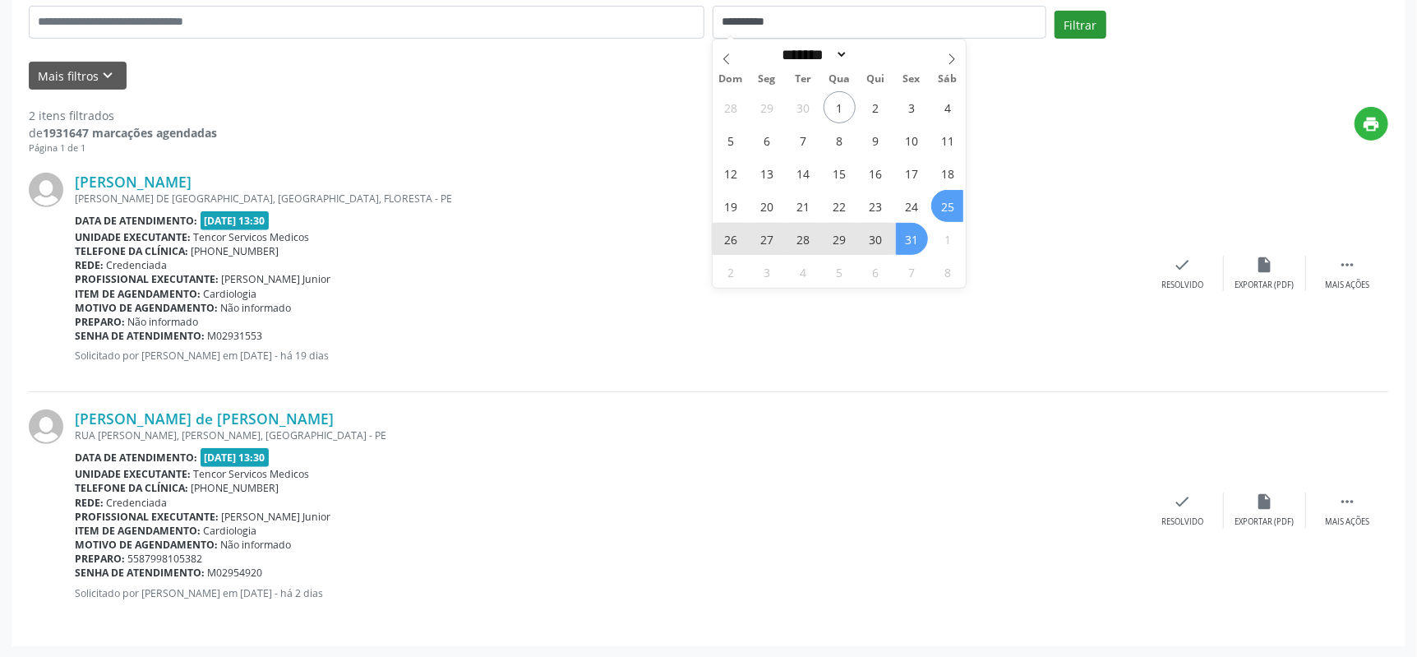 Image resolution: width=1417 pixels, height=657 pixels. What do you see at coordinates (731, 206) in the screenshot?
I see `span: Outubro 19, 2025` at bounding box center [731, 206].